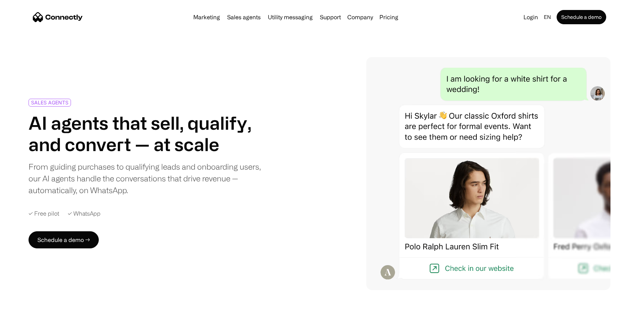  I want to click on div: ✓ WhatsApp, so click(84, 214).